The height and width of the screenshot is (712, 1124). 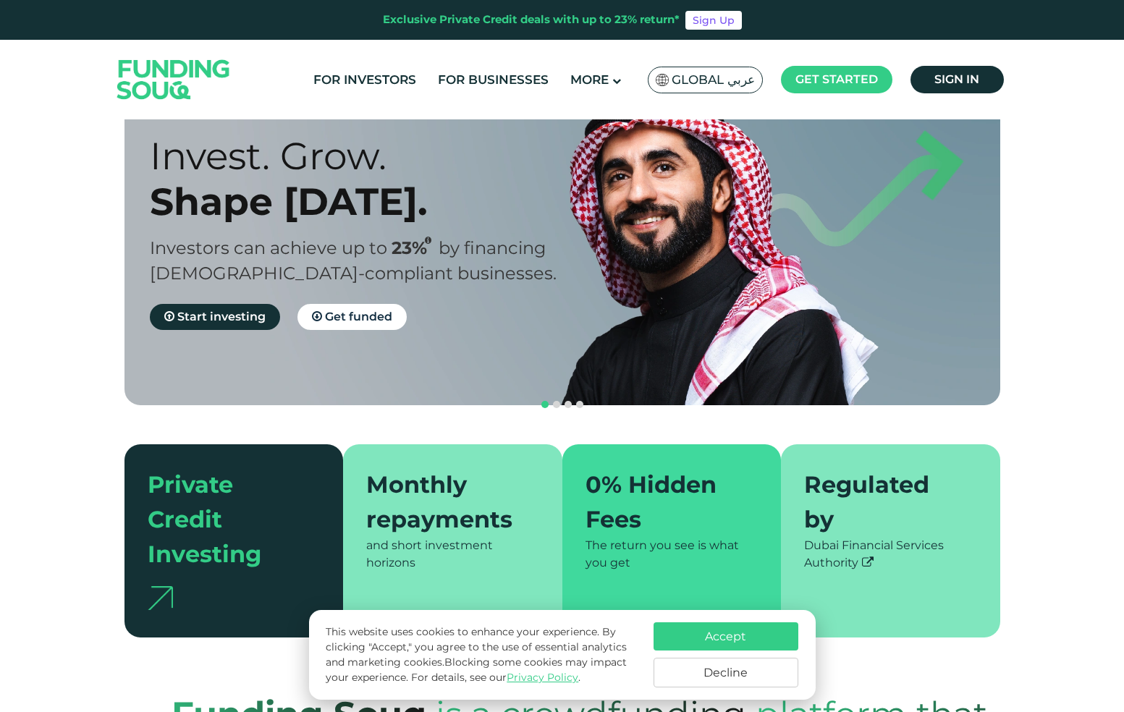 I want to click on img: Logo, so click(x=174, y=79).